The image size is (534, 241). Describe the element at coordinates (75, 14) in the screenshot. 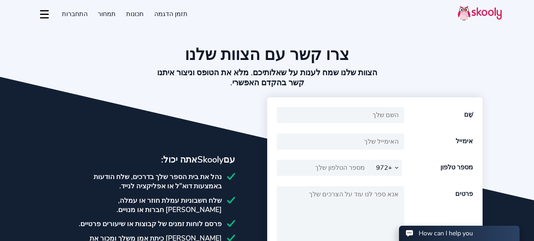

I see `span: התחברות` at that location.